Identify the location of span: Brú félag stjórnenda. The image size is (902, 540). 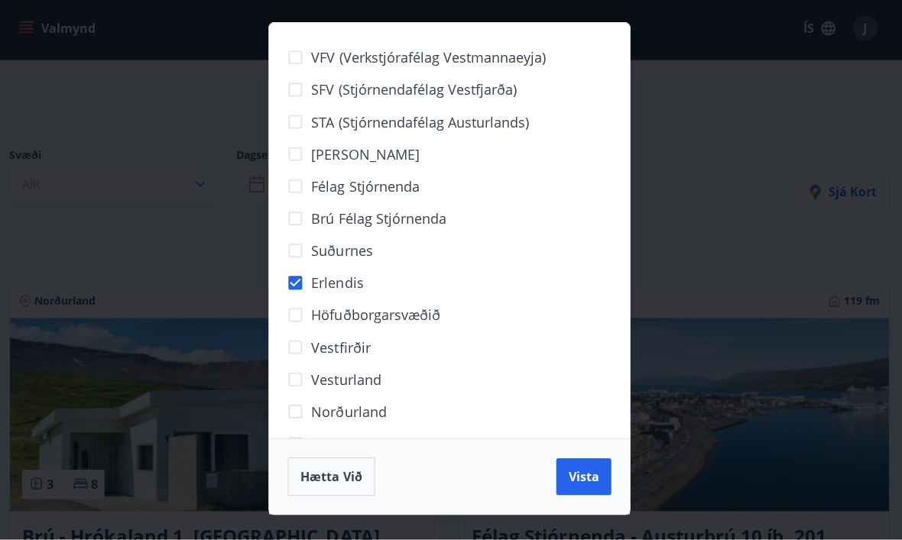
(381, 220).